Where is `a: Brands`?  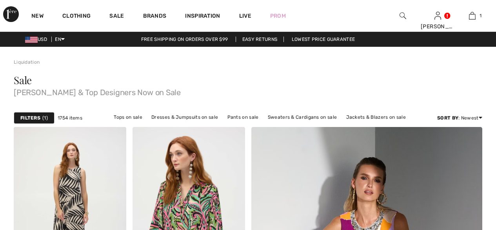 a: Brands is located at coordinates (155, 16).